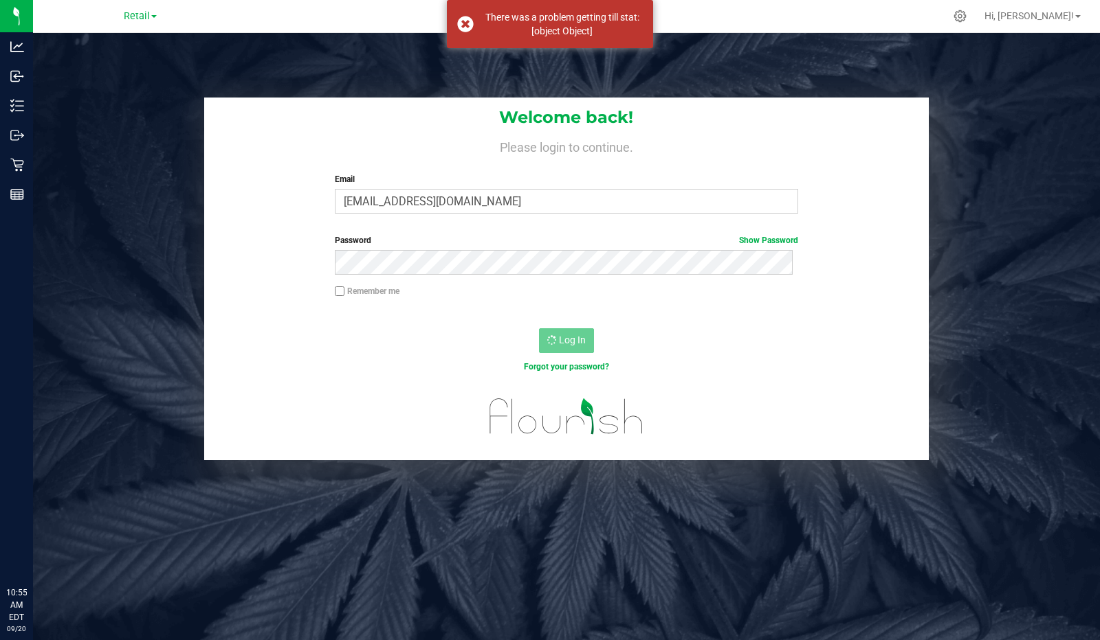 The width and height of the screenshot is (1100, 640). What do you see at coordinates (339, 291) in the screenshot?
I see `input: Remember me` at bounding box center [339, 291].